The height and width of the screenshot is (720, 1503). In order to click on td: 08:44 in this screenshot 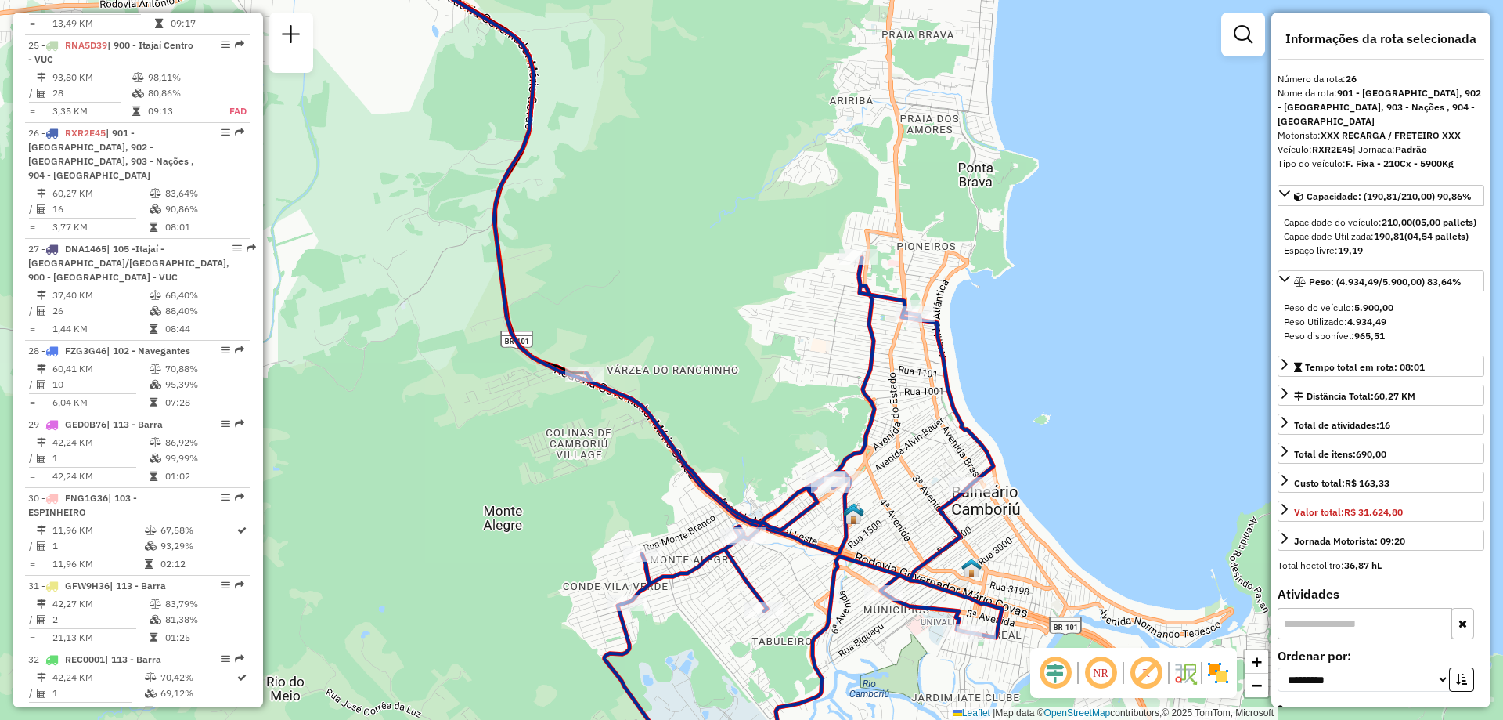, I will do `click(204, 329)`.